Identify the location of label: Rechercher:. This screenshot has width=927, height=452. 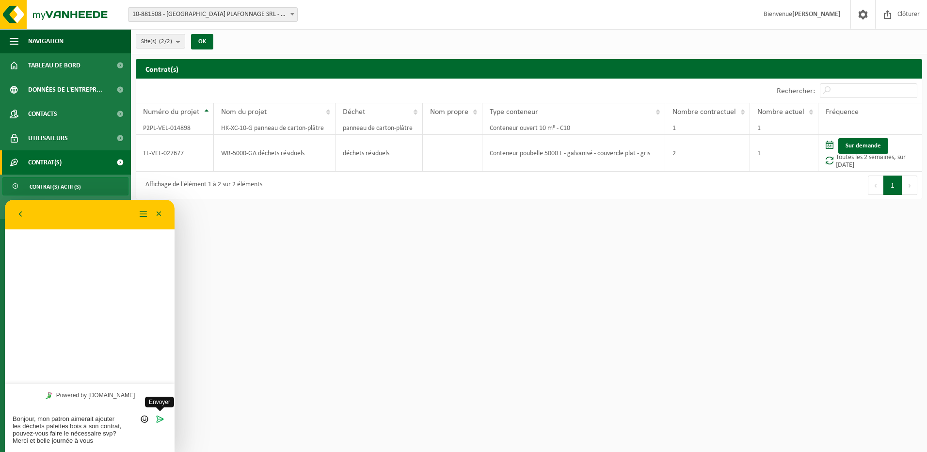
(796, 91).